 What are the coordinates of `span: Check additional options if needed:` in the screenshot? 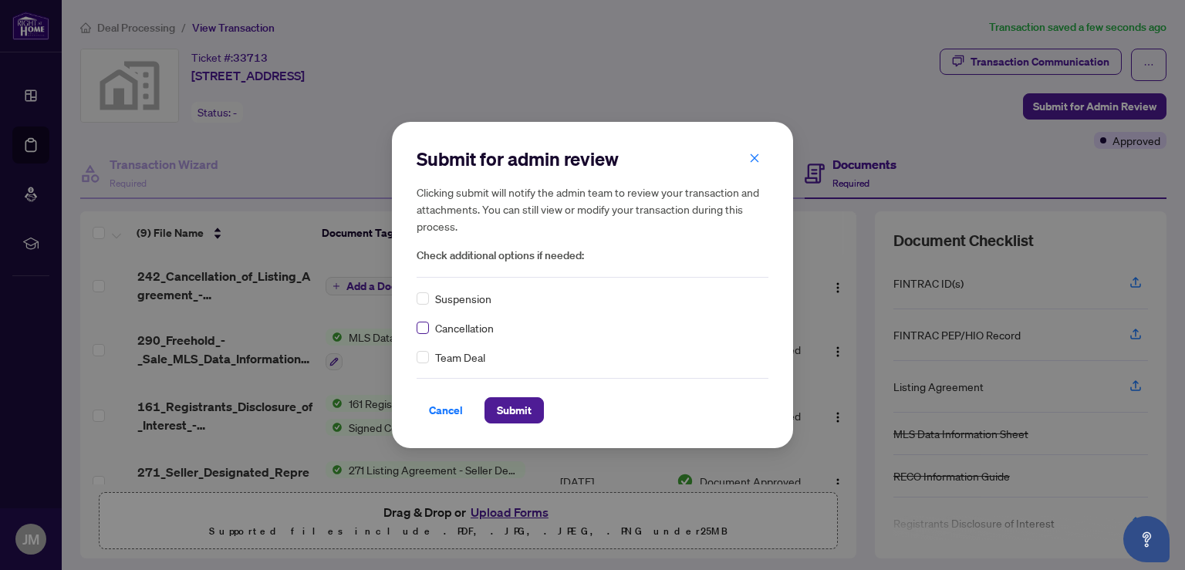 It's located at (593, 255).